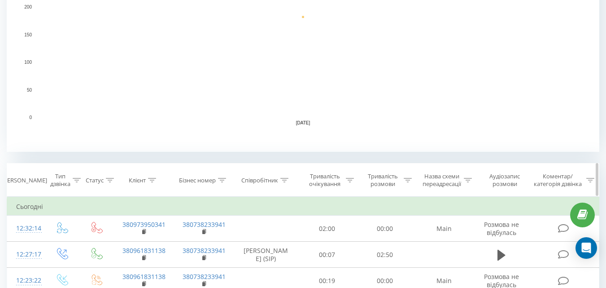 The height and width of the screenshot is (288, 606). I want to click on div: Тривалість розмови, so click(383, 180).